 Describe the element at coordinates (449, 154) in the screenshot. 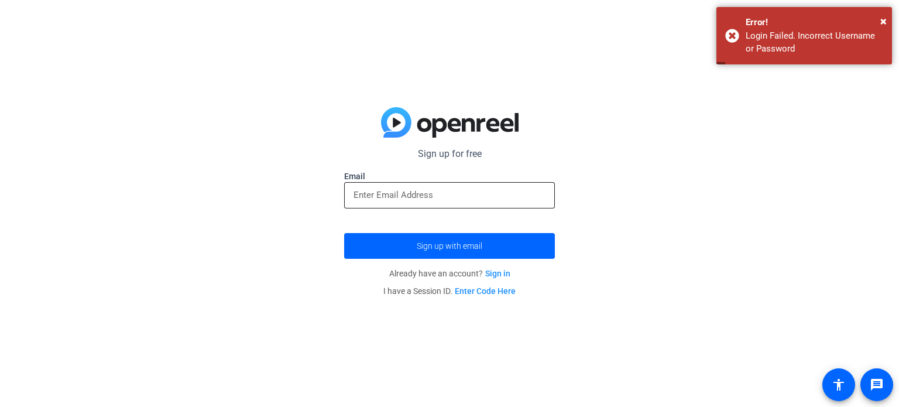

I see `p: Sign up for free` at that location.